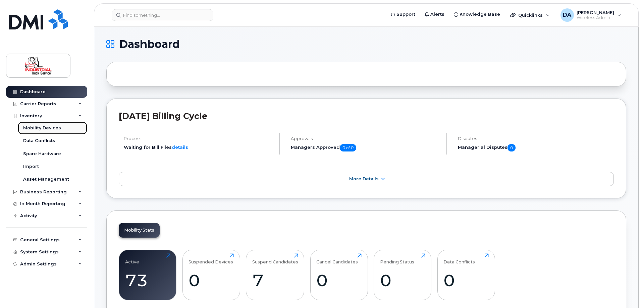  Describe the element at coordinates (348, 148) in the screenshot. I see `span: 0 of 0` at that location.